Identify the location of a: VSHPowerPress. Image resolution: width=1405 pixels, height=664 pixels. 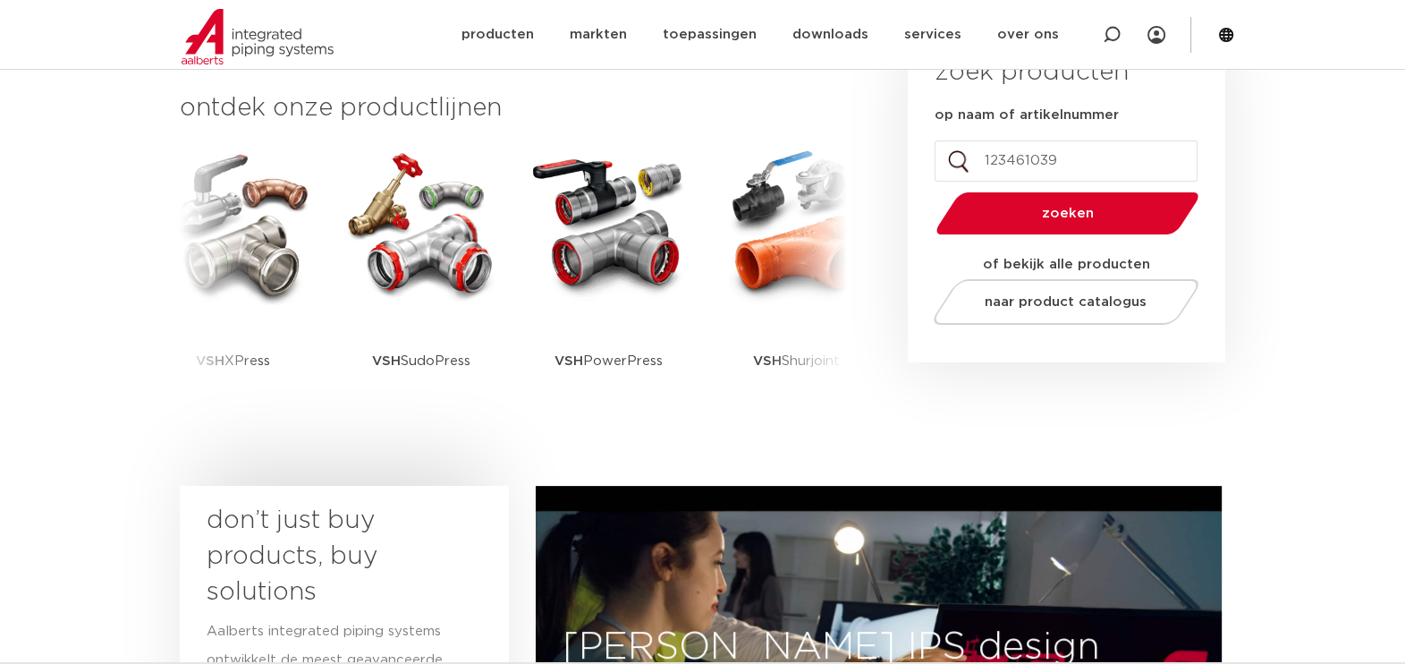
(609, 280).